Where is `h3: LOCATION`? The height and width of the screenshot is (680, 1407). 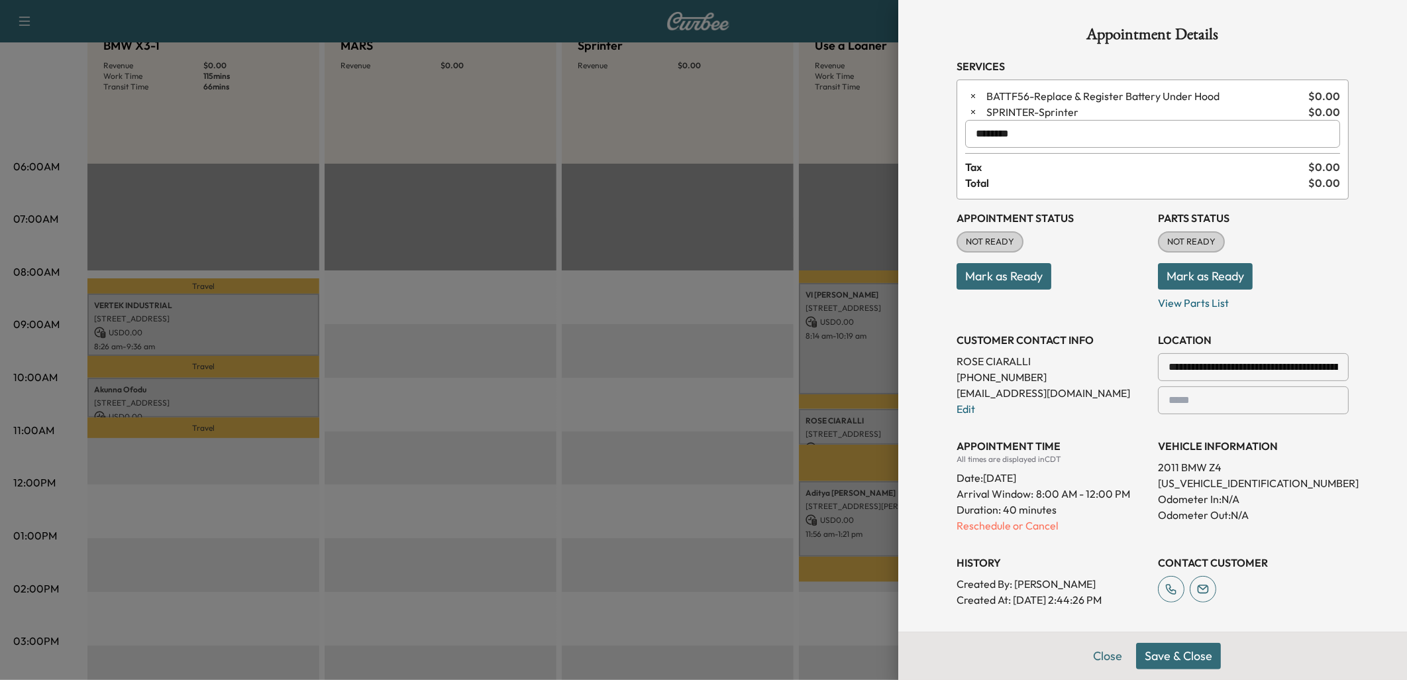 h3: LOCATION is located at coordinates (1253, 340).